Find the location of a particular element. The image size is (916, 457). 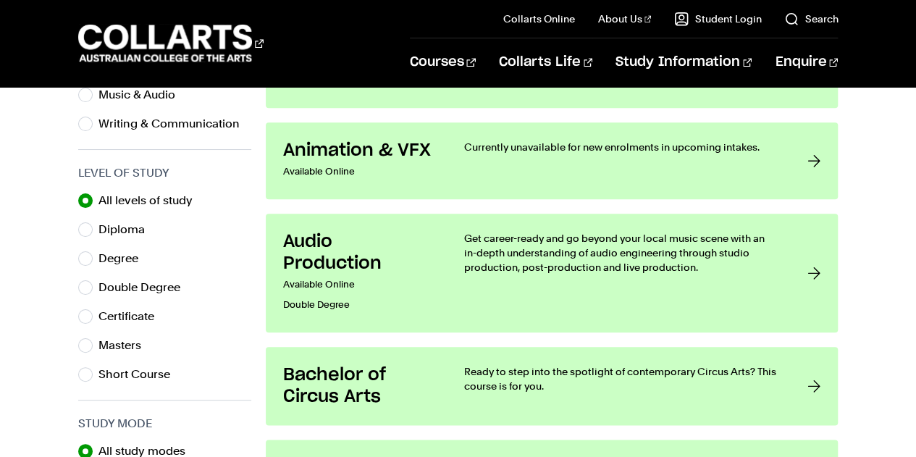

a: Study Information is located at coordinates (683, 62).